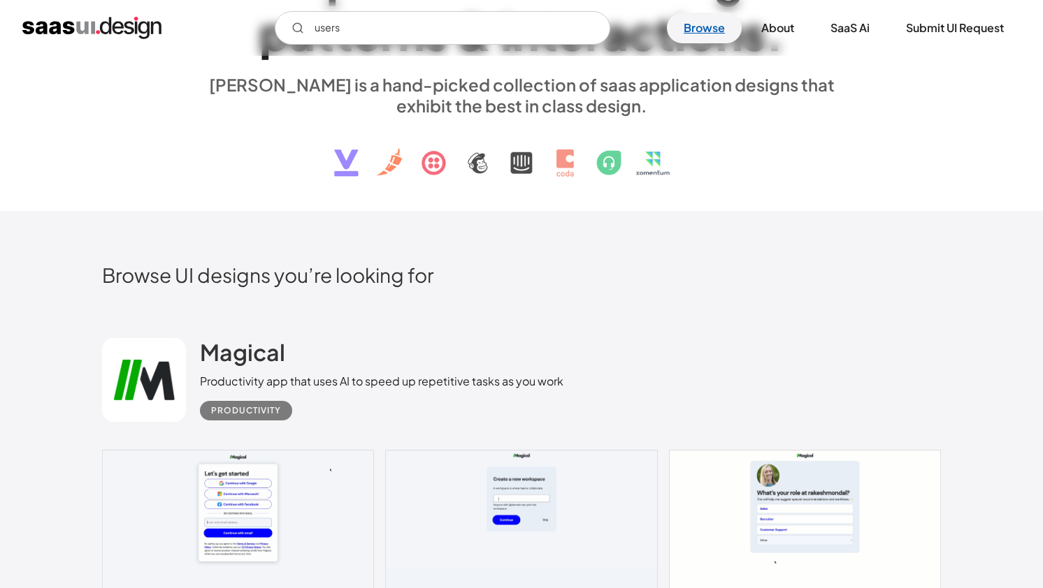  What do you see at coordinates (777, 28) in the screenshot?
I see `a: About` at bounding box center [777, 28].